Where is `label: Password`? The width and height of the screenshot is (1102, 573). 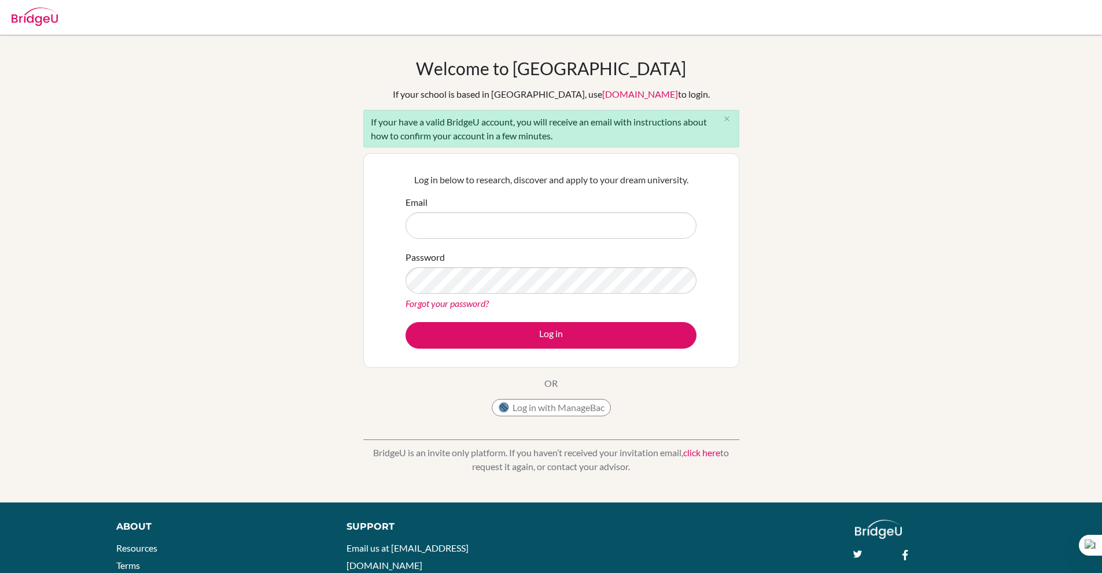
label: Password is located at coordinates (425, 257).